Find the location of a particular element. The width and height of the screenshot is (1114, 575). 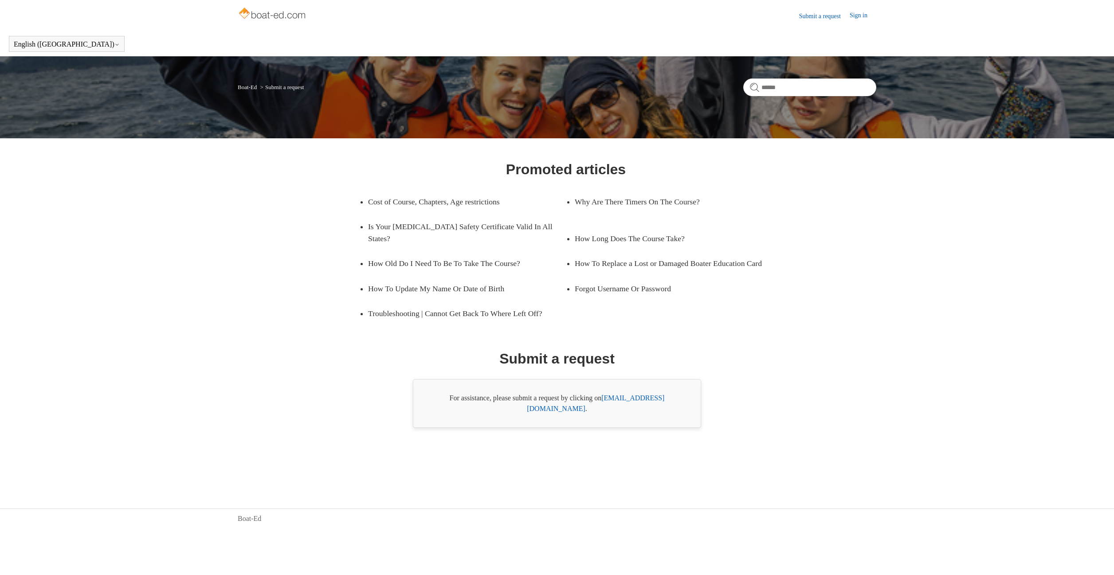

a: Submit a request is located at coordinates (824, 16).